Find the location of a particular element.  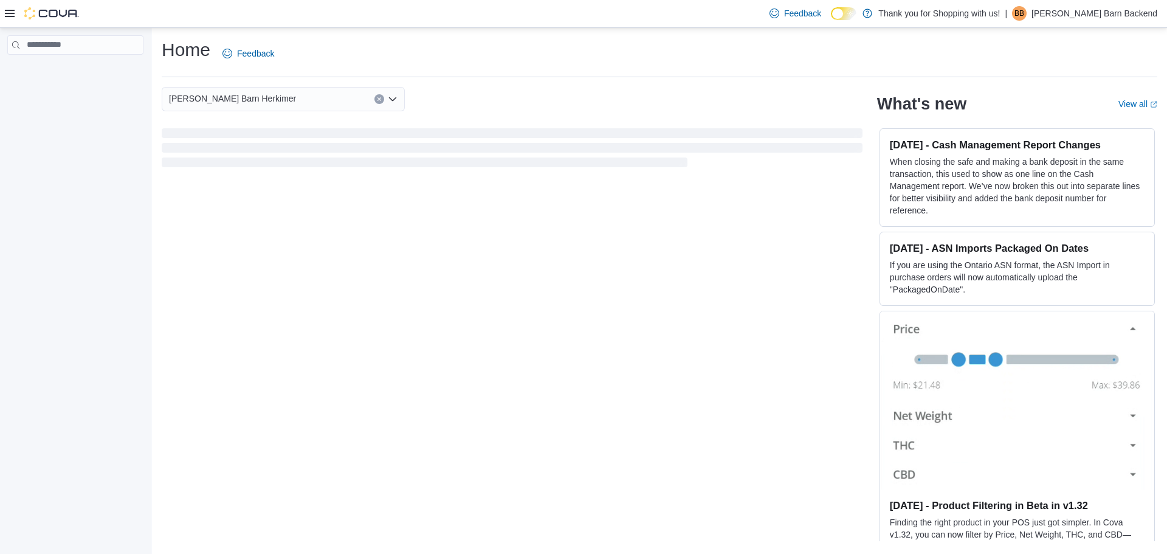

span: Dark Mode is located at coordinates (831, 20).